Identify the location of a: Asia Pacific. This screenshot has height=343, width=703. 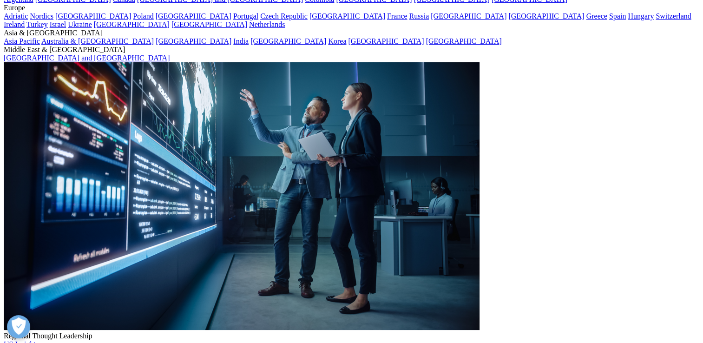
(22, 41).